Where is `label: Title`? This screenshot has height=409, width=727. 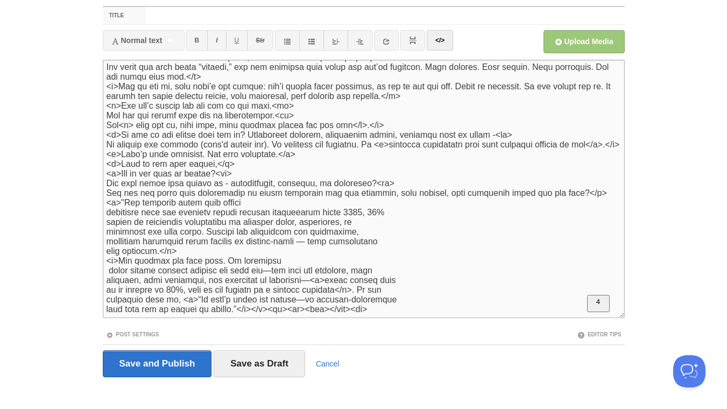 label: Title is located at coordinates (124, 16).